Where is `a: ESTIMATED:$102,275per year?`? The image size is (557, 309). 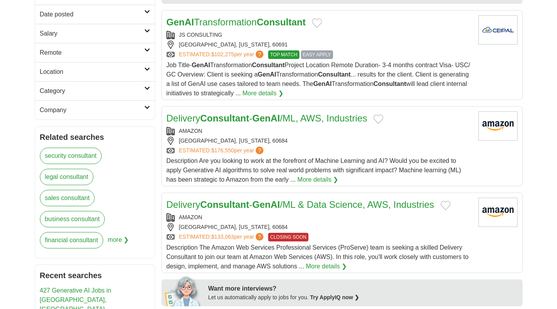
a: ESTIMATED:$102,275per year? is located at coordinates (222, 55).